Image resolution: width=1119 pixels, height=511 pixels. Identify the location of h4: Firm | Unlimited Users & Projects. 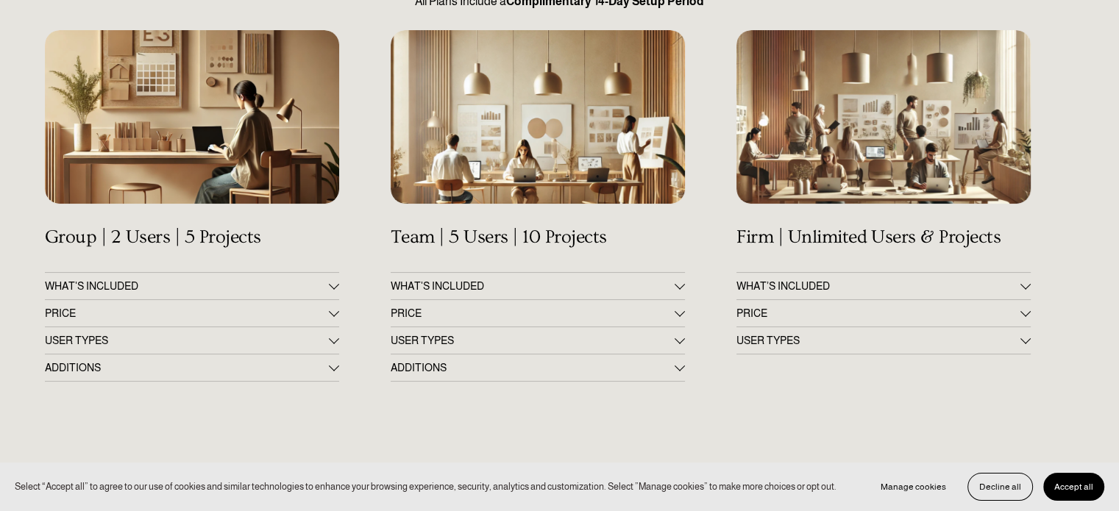
(883, 238).